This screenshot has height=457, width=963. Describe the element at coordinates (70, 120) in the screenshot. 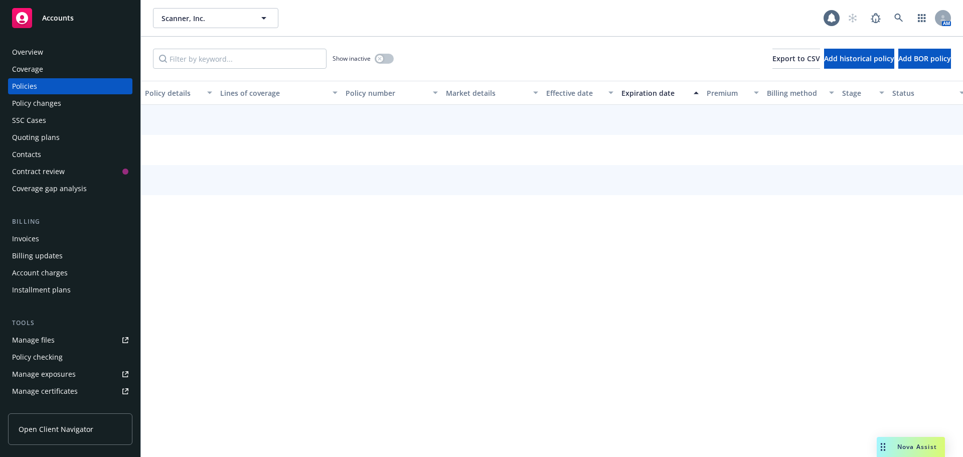

I see `a: SSC Cases` at that location.